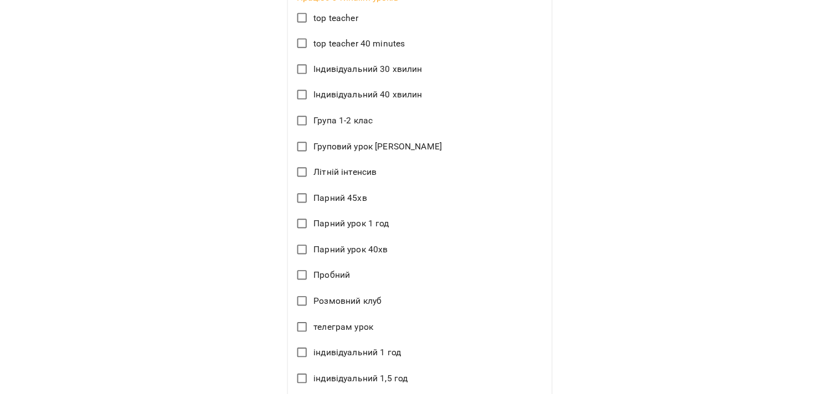 Image resolution: width=840 pixels, height=394 pixels. Describe the element at coordinates (368, 70) in the screenshot. I see `span: Індивідуальний 30 хвилин` at that location.